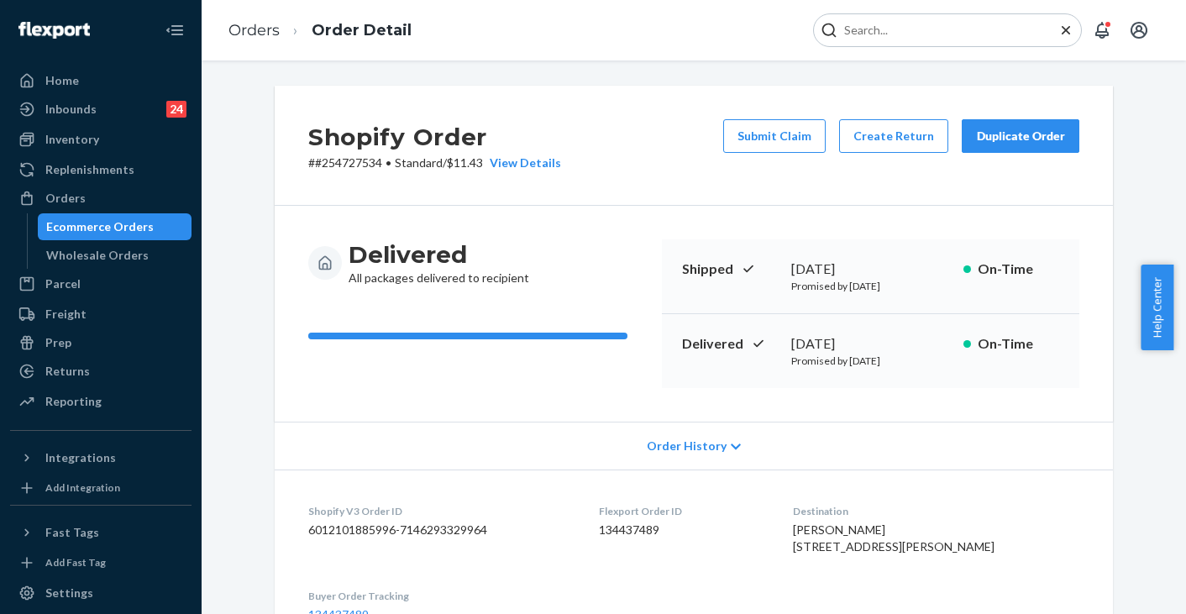 The height and width of the screenshot is (614, 1186). What do you see at coordinates (1102, 30) in the screenshot?
I see `button: Open notifications` at bounding box center [1102, 30].